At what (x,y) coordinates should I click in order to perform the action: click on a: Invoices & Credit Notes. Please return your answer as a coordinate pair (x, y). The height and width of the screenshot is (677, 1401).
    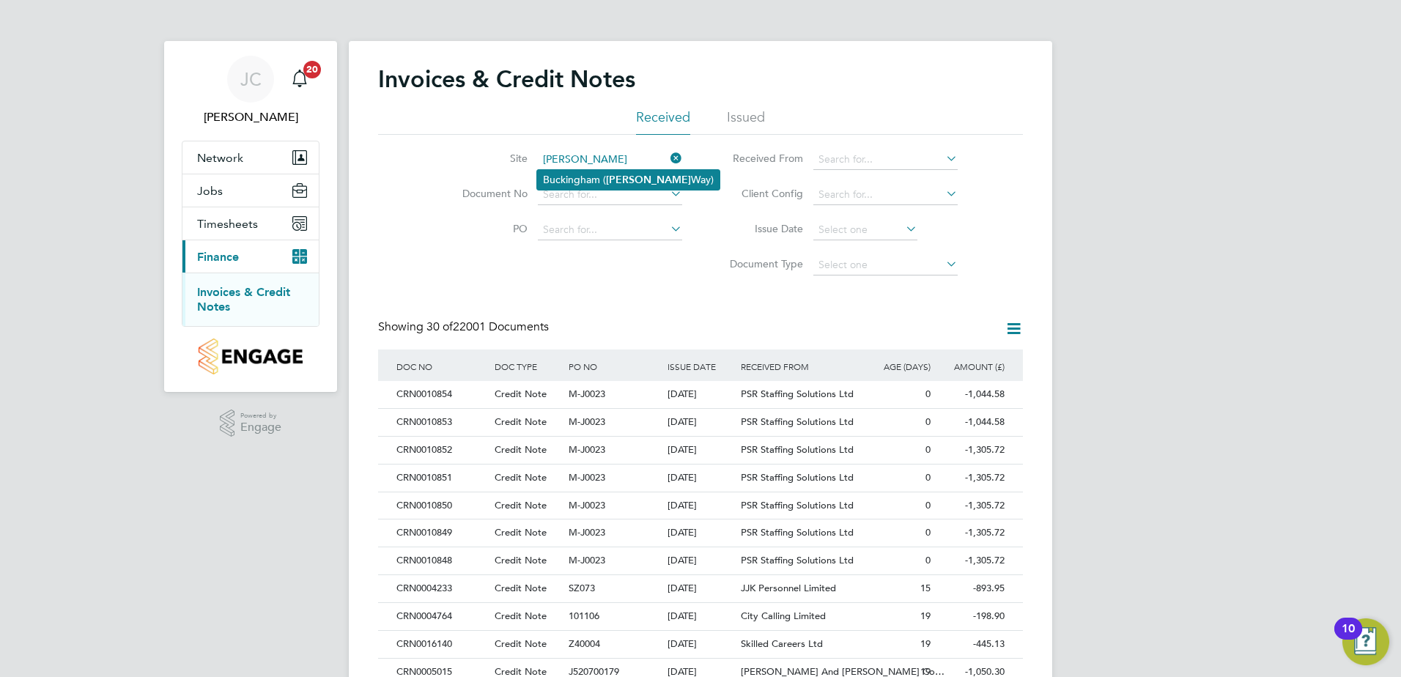
    Looking at the image, I should click on (243, 299).